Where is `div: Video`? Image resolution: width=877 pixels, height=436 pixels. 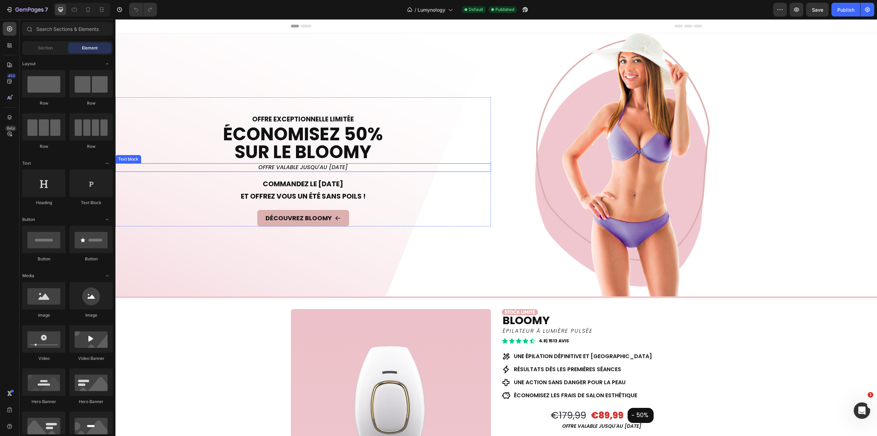
div: Video is located at coordinates (44, 358).